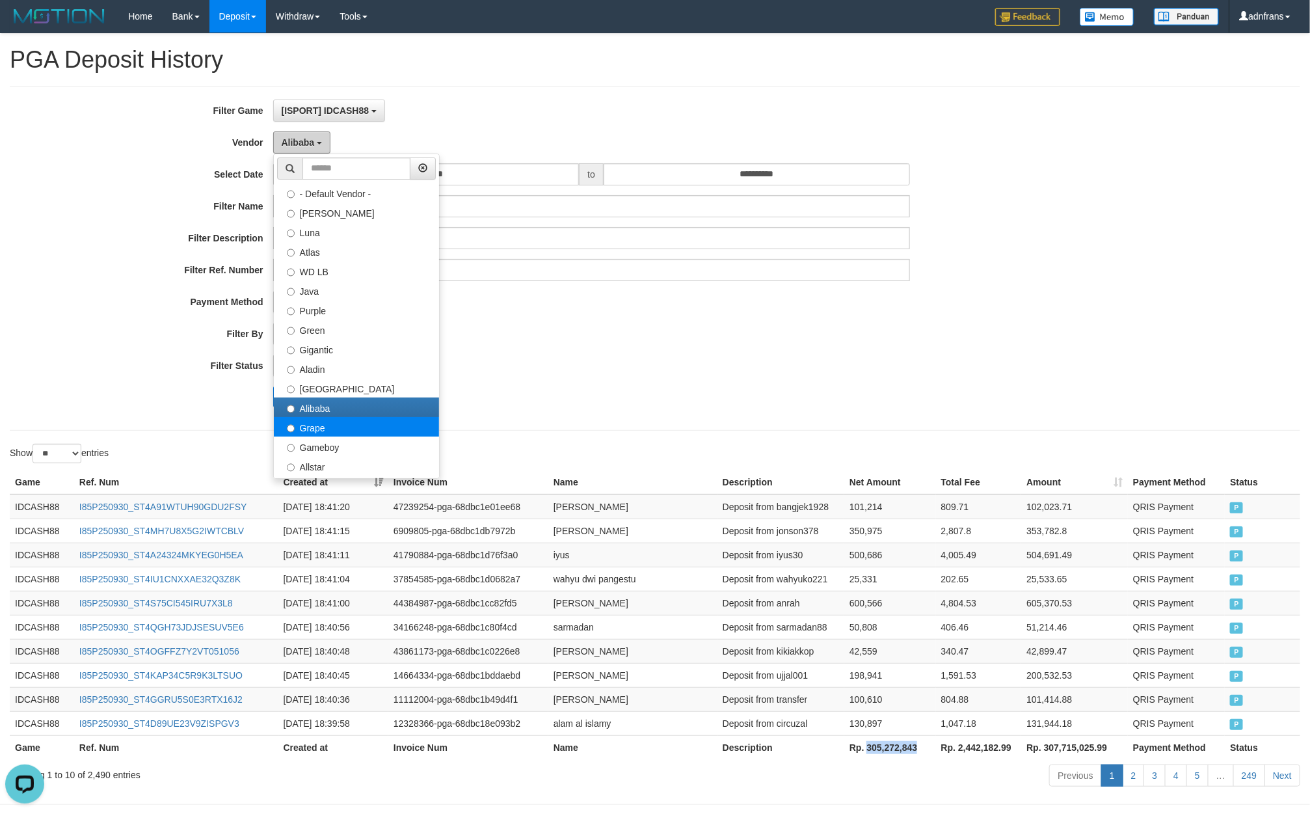 Image resolution: width=1310 pixels, height=814 pixels. Describe the element at coordinates (161, 699) in the screenshot. I see `a: I85P250930_ST4GGRU5S0E3RTX16J2` at that location.